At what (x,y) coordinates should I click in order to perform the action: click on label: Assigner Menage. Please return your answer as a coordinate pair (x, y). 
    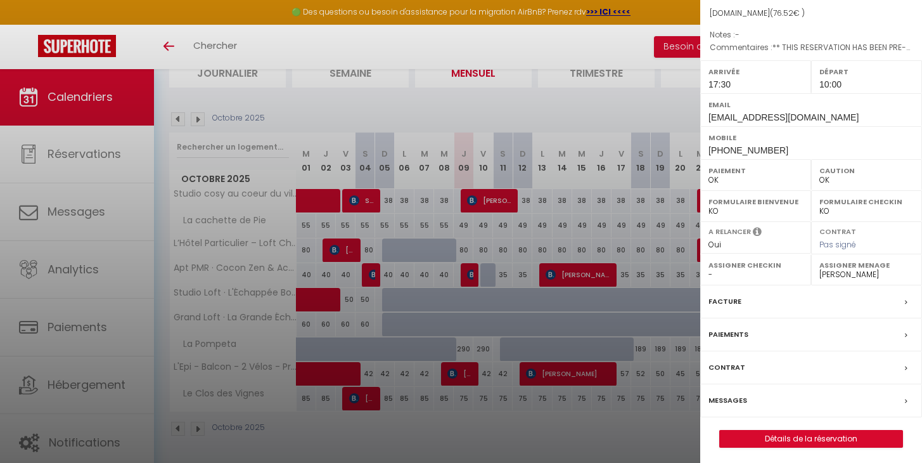
    Looking at the image, I should click on (866, 265).